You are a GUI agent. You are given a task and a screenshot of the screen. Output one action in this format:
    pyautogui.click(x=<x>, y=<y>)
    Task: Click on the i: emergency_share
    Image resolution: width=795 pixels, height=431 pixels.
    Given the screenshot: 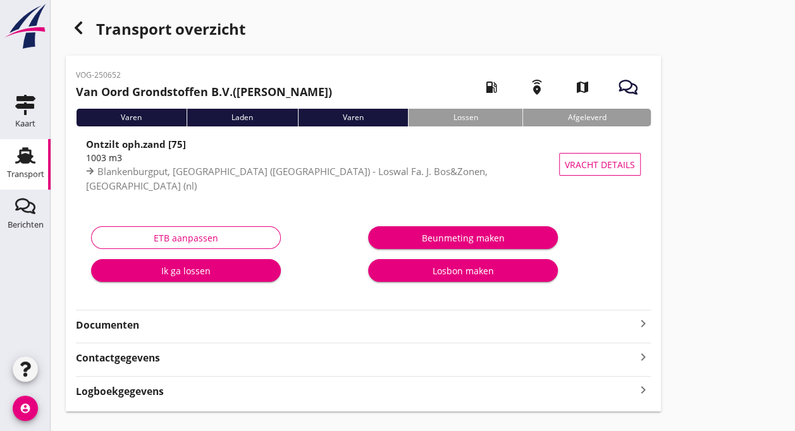 What is the action you would take?
    pyautogui.click(x=537, y=87)
    